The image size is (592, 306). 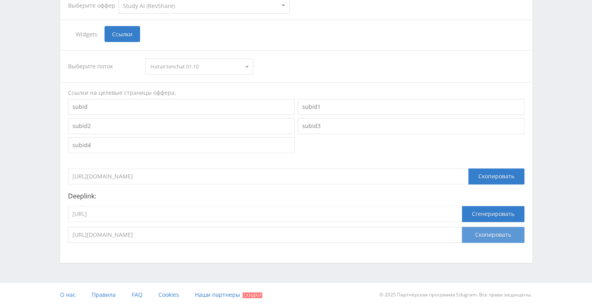 What do you see at coordinates (137, 294) in the screenshot?
I see `span: FAQ` at bounding box center [137, 294].